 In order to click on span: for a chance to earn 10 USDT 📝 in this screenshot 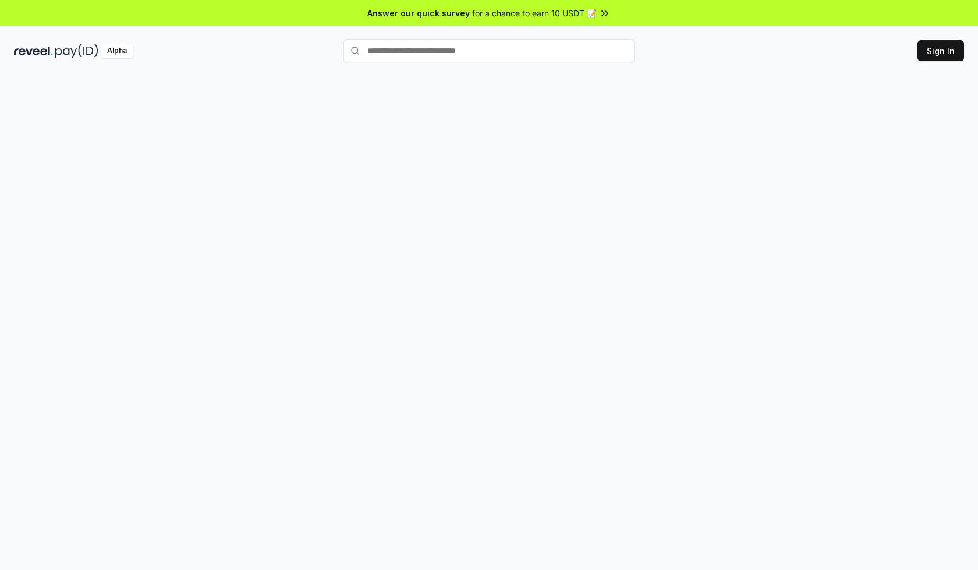, I will do `click(534, 13)`.